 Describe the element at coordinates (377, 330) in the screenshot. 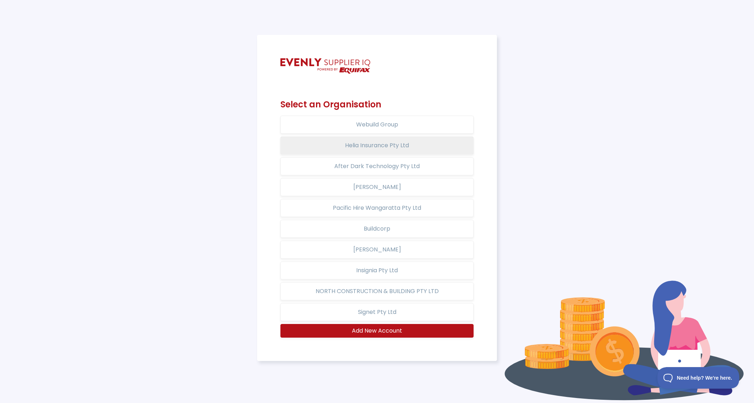

I see `span: Add New Account` at that location.